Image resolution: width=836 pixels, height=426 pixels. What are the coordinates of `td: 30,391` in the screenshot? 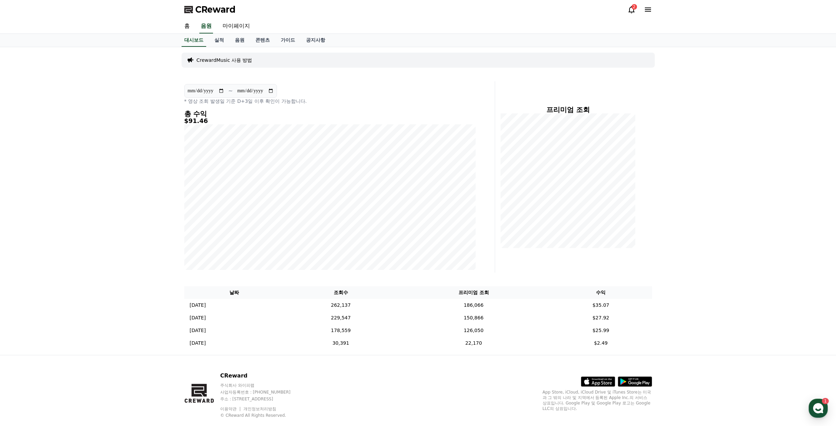 It's located at (341, 343).